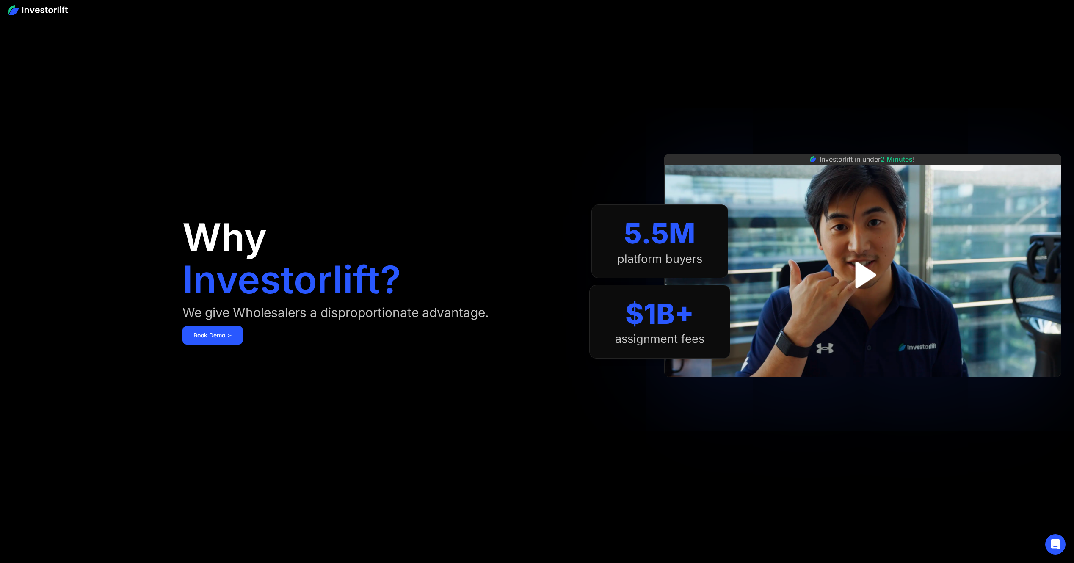 Image resolution: width=1074 pixels, height=563 pixels. What do you see at coordinates (1055, 544) in the screenshot?
I see `div: Open Intercom Messenger` at bounding box center [1055, 544].